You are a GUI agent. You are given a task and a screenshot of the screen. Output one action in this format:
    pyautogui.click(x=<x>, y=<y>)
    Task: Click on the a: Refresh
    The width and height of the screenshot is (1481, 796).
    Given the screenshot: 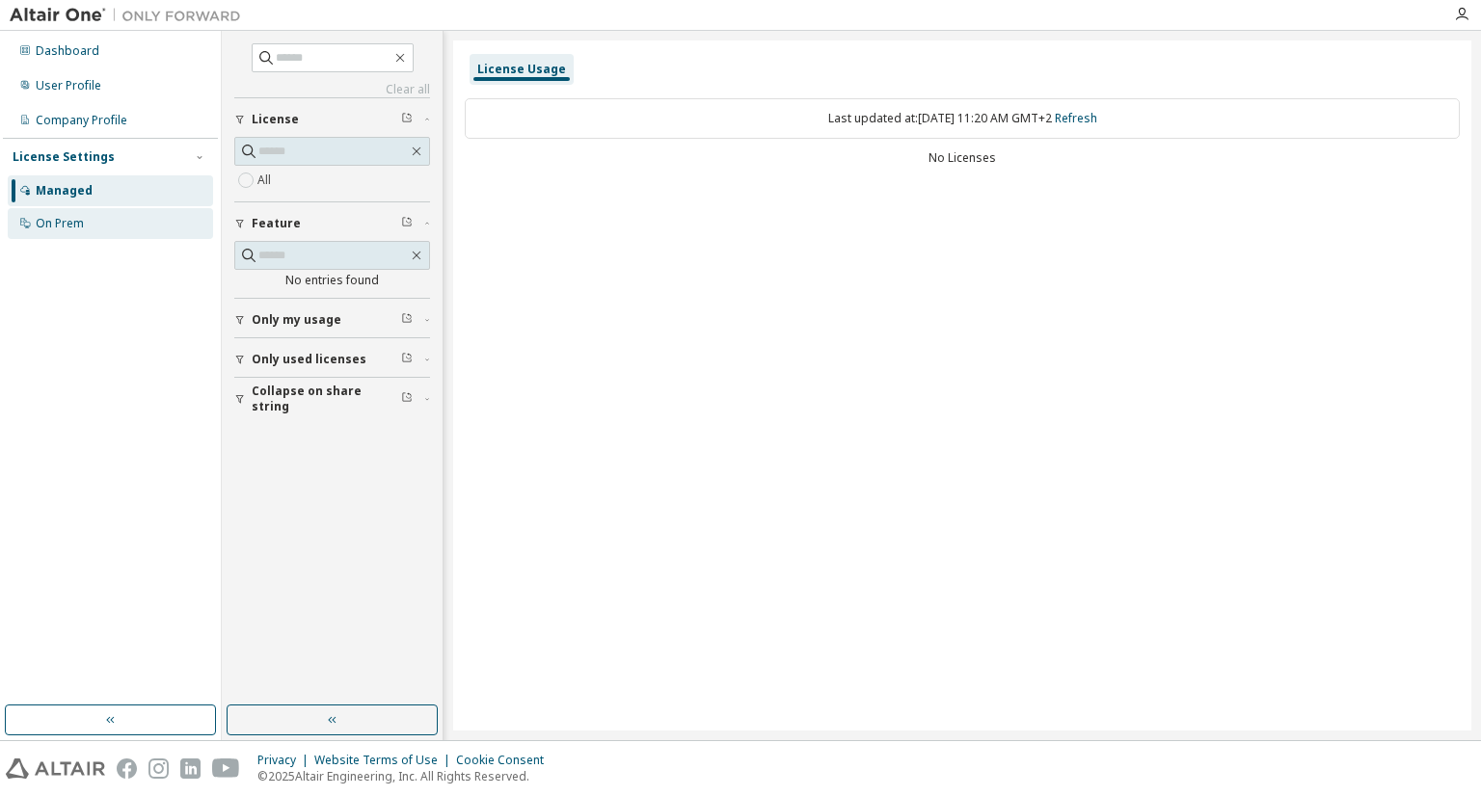 What is the action you would take?
    pyautogui.click(x=1076, y=118)
    